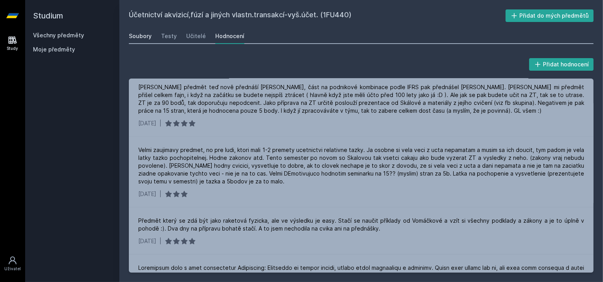 The image size is (603, 282). What do you see at coordinates (140, 36) in the screenshot?
I see `div: Soubory` at bounding box center [140, 36].